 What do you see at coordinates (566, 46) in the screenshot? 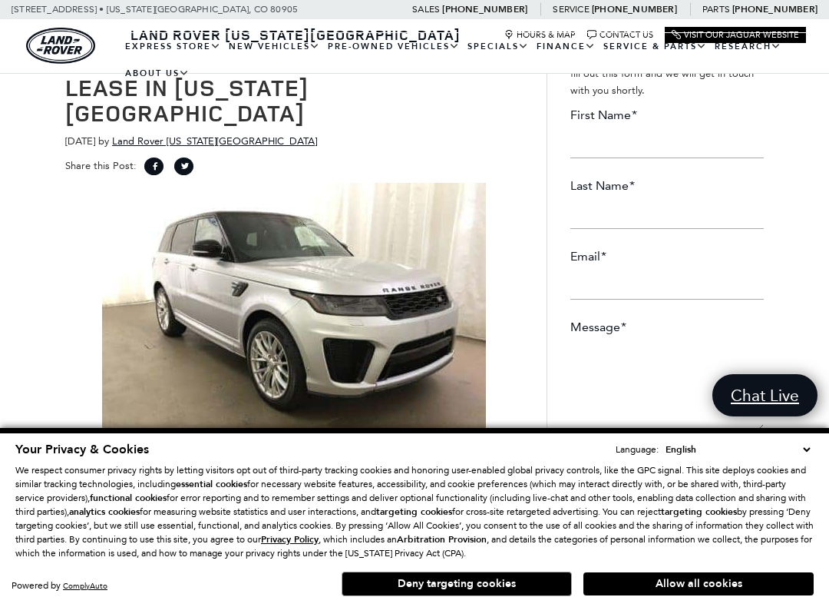
I see `a: Finance` at bounding box center [566, 46].